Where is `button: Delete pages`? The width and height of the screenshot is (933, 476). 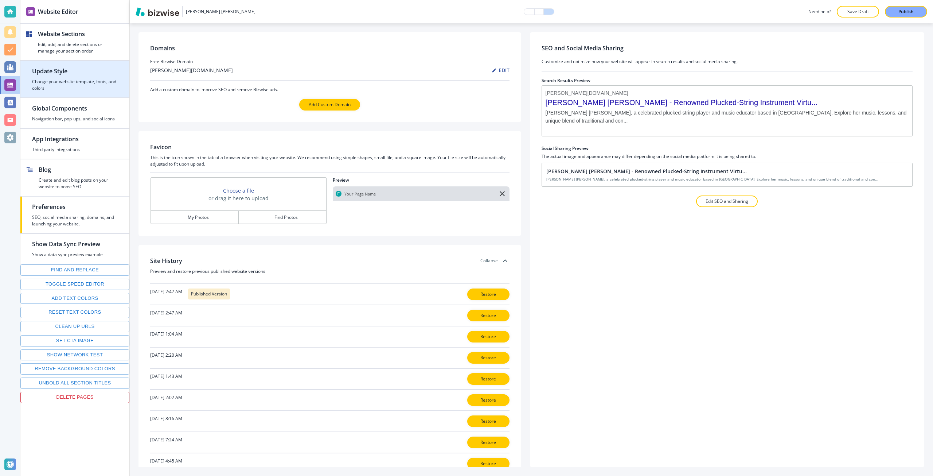 button: Delete pages is located at coordinates (75, 397).